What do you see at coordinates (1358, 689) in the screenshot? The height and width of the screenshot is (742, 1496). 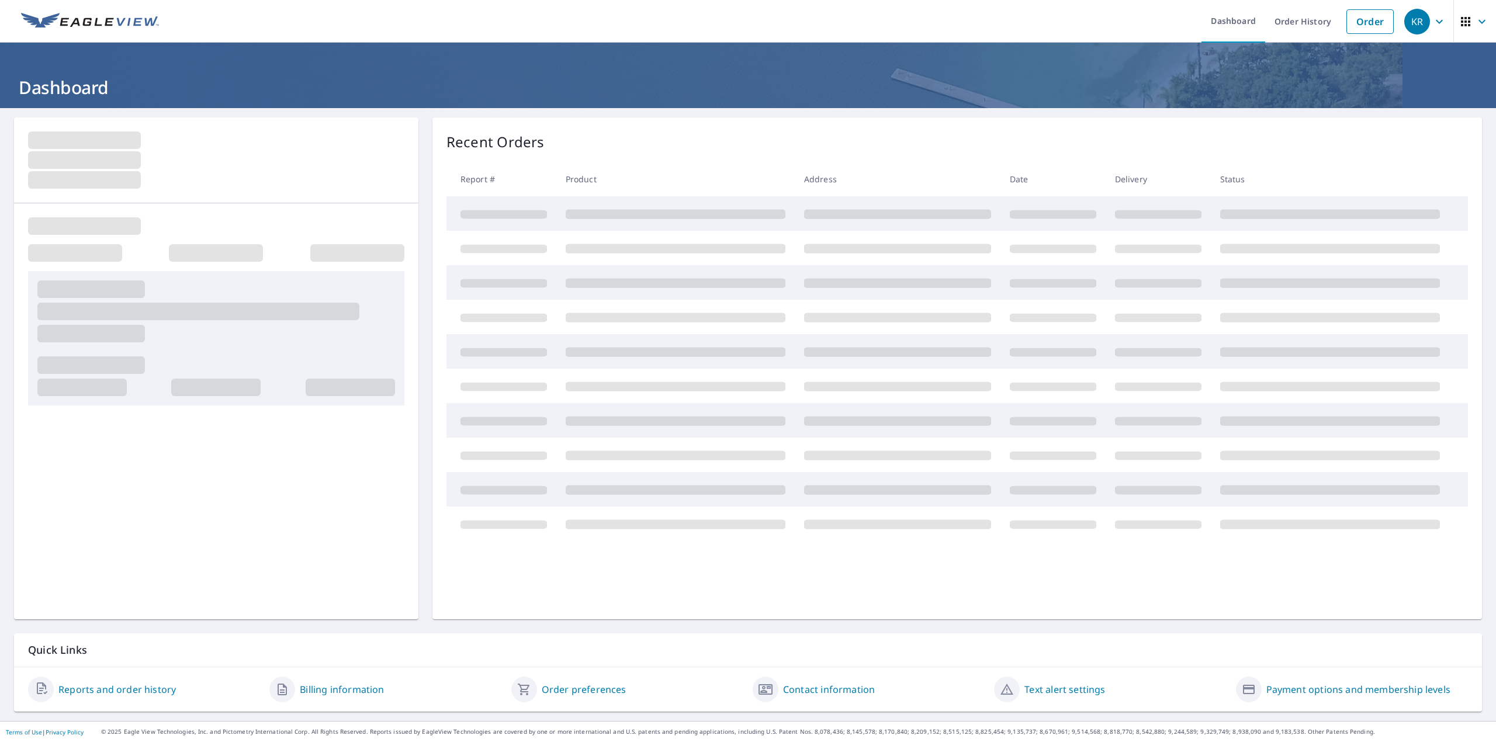 I see `a: Payment options and membership levels` at bounding box center [1358, 689].